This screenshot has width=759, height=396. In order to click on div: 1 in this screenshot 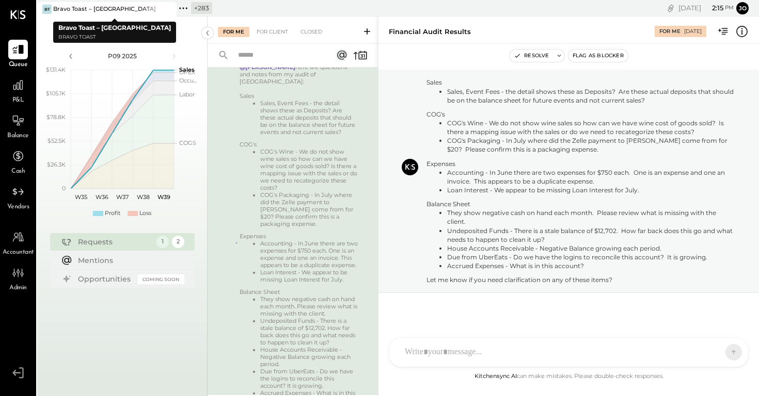, I will do `click(163, 242)`.